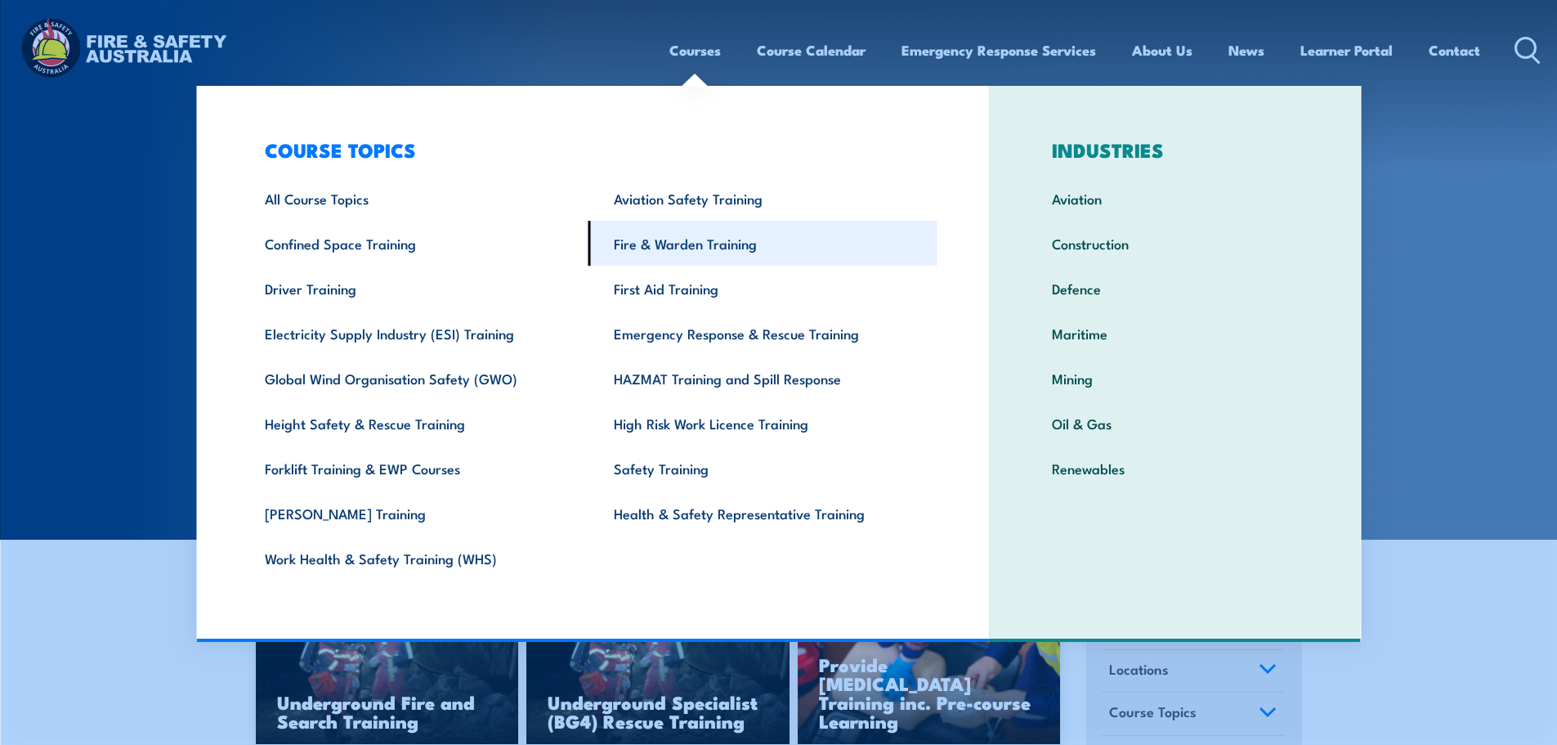 The width and height of the screenshot is (1557, 745). Describe the element at coordinates (695, 50) in the screenshot. I see `a: Courses` at that location.